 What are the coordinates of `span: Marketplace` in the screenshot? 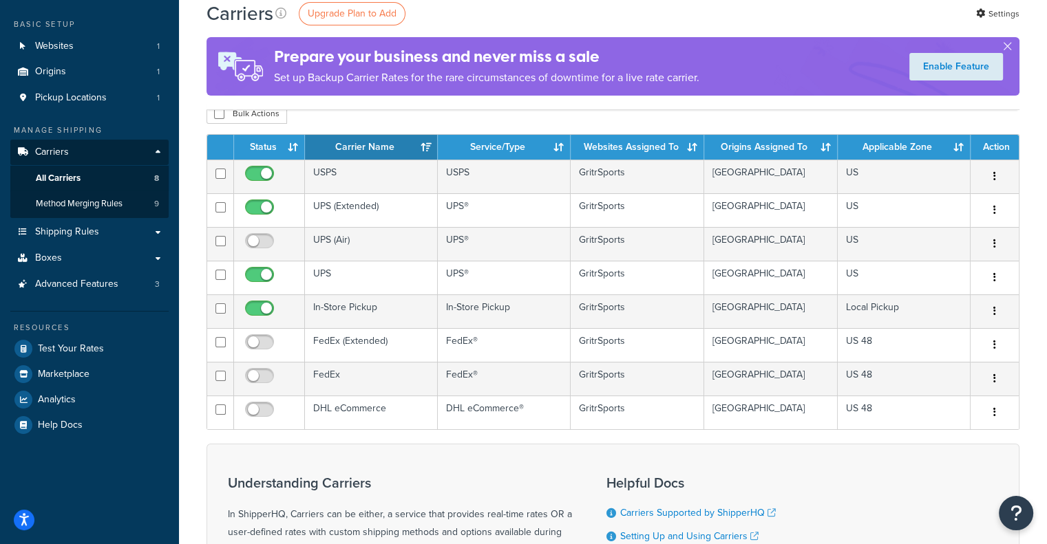 It's located at (63, 374).